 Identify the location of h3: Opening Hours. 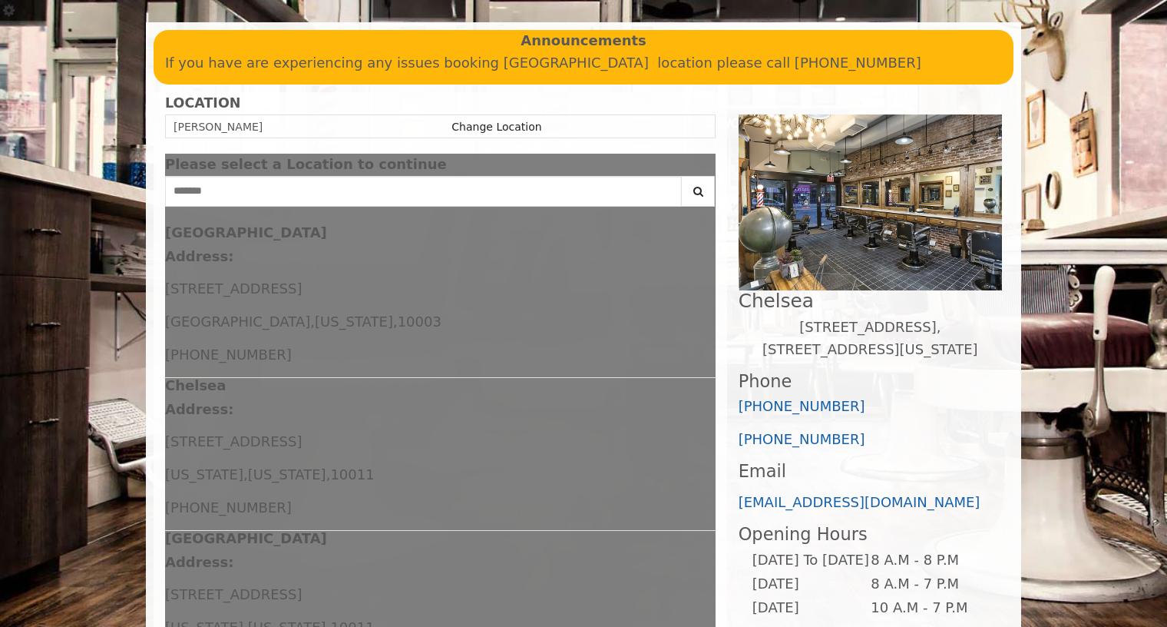
(870, 534).